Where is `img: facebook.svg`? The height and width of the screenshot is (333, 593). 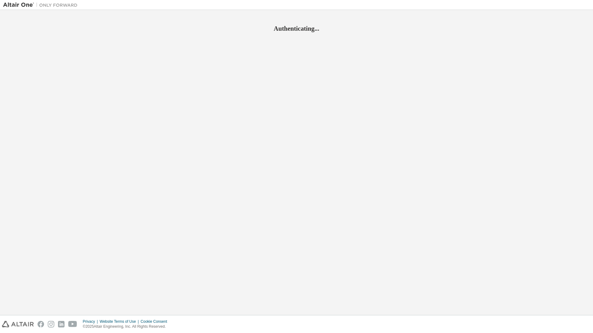 img: facebook.svg is located at coordinates (41, 324).